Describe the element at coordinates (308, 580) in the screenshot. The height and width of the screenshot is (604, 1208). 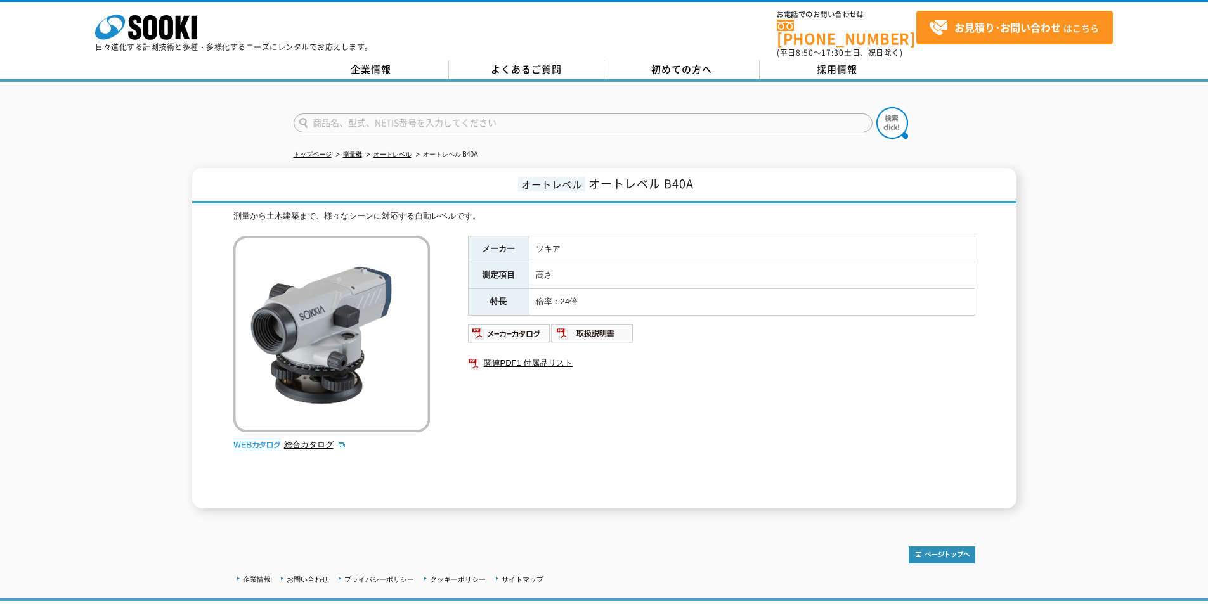
I see `a: お問い合わせ` at that location.